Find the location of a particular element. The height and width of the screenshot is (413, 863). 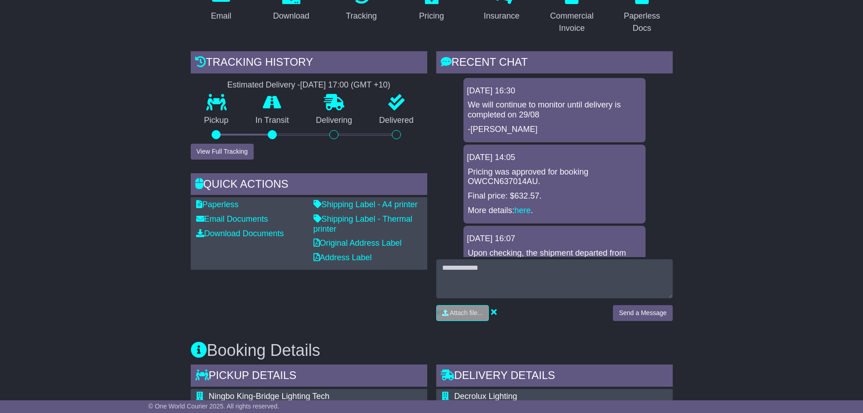

a: Paperless is located at coordinates (218, 204).